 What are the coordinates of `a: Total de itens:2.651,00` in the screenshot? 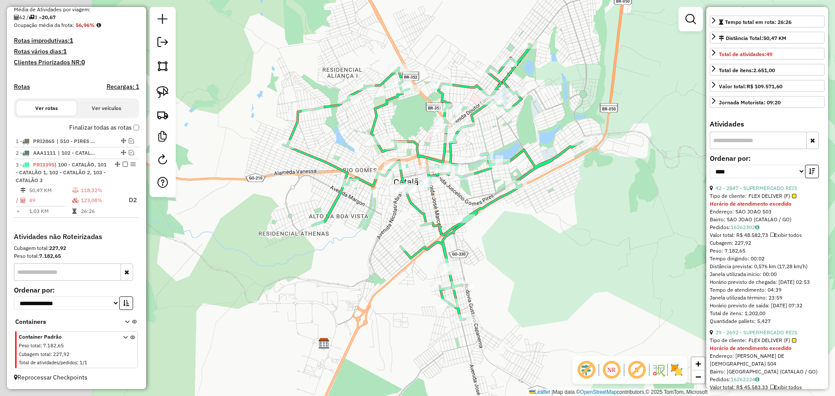 It's located at (767, 70).